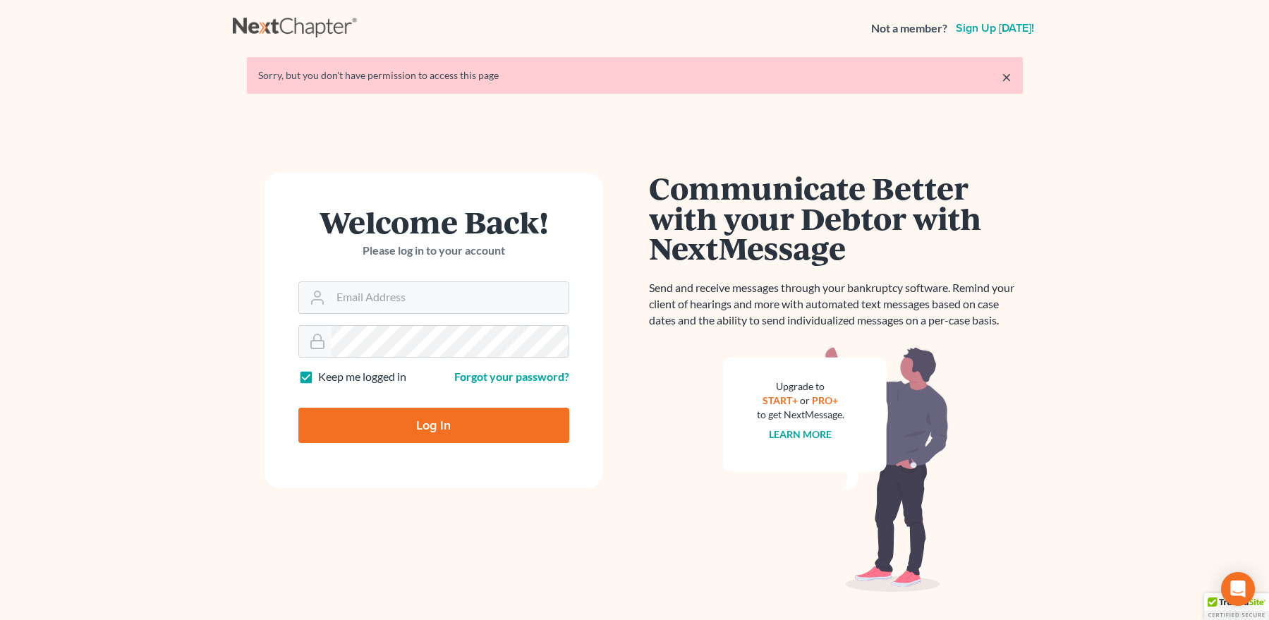 The height and width of the screenshot is (620, 1269). I want to click on div: Open Intercom Messenger, so click(1238, 589).